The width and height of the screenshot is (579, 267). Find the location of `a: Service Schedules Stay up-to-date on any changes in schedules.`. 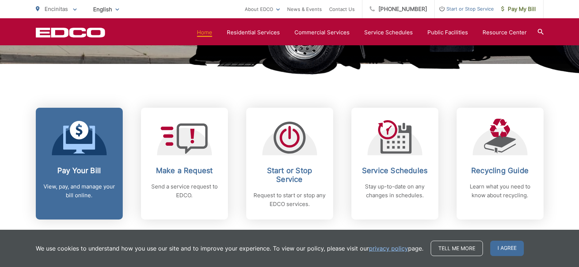

a: Service Schedules Stay up-to-date on any changes in schedules. is located at coordinates (395, 164).